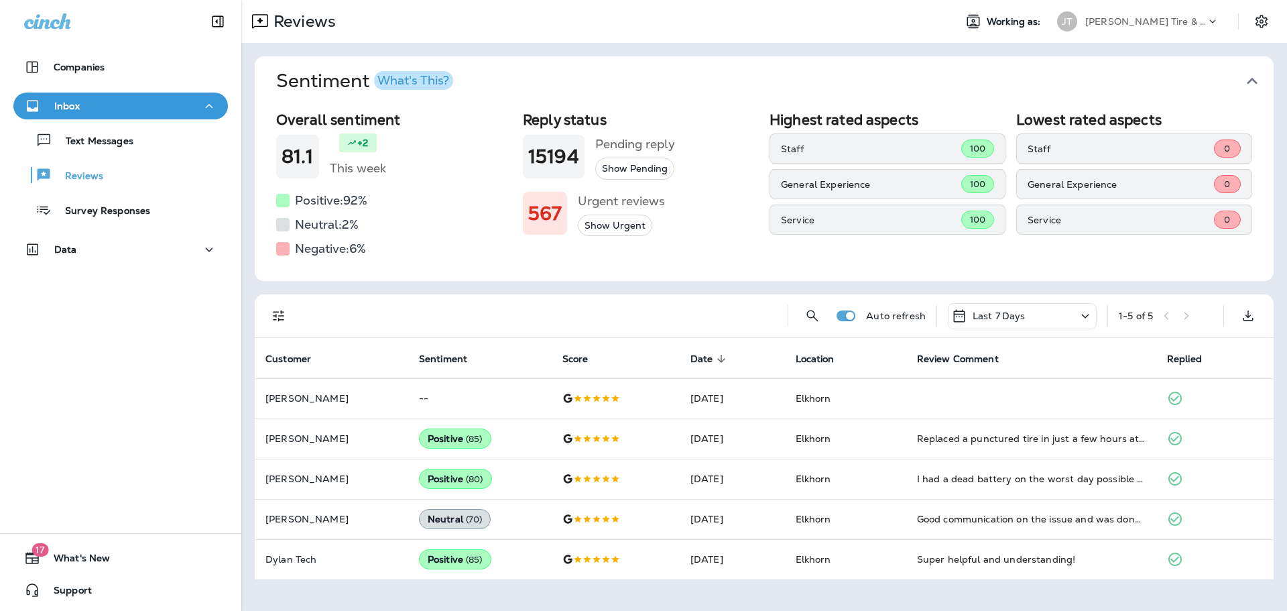 The height and width of the screenshot is (611, 1287). Describe the element at coordinates (1136, 316) in the screenshot. I see `div: 1 - 5 of 5` at that location.